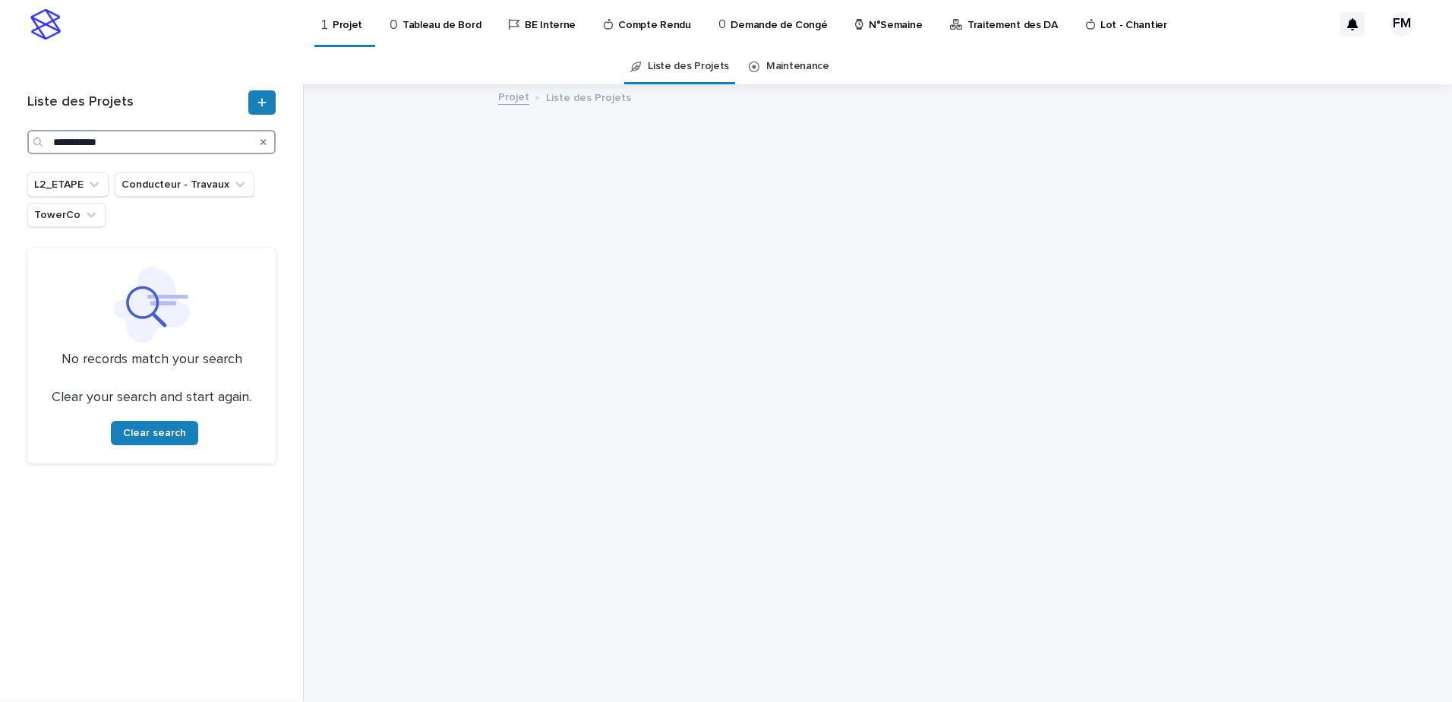 The width and height of the screenshot is (1452, 702). Describe the element at coordinates (154, 433) in the screenshot. I see `span: Clear search` at that location.